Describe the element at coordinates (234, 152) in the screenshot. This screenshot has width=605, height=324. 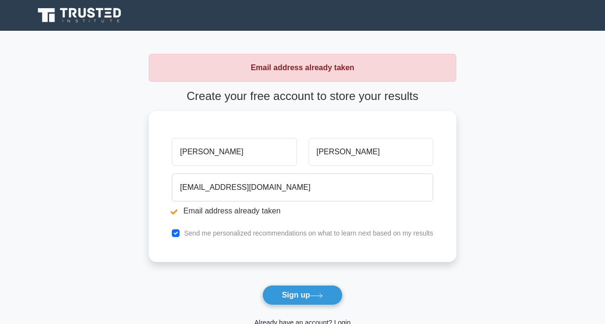
I see `input: First name` at that location.